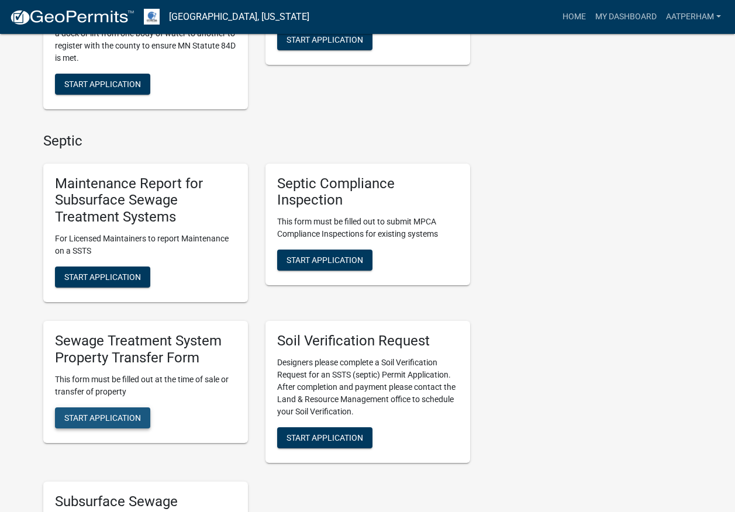  What do you see at coordinates (146, 200) in the screenshot?
I see `h5: Maintenance Report for Subsurface Sewage Treatment Systems` at bounding box center [146, 200].